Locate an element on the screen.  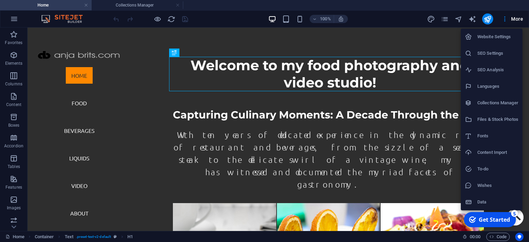
h6: Data is located at coordinates (498, 202).